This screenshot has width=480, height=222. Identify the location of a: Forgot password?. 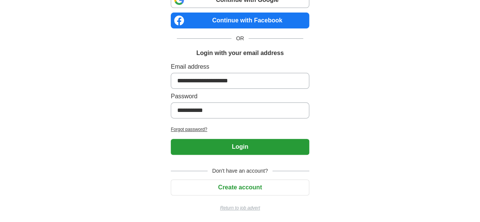
(240, 129).